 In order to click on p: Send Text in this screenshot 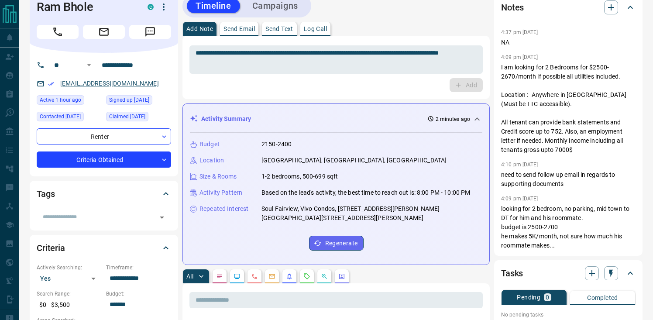, I will do `click(279, 29)`.